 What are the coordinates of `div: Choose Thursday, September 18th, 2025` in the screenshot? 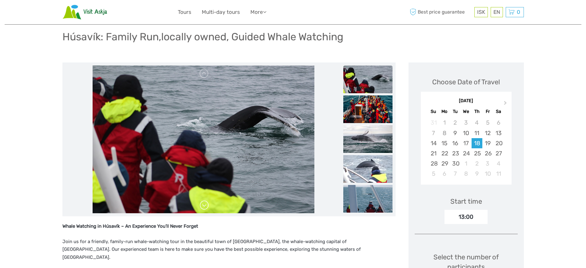 It's located at (477, 143).